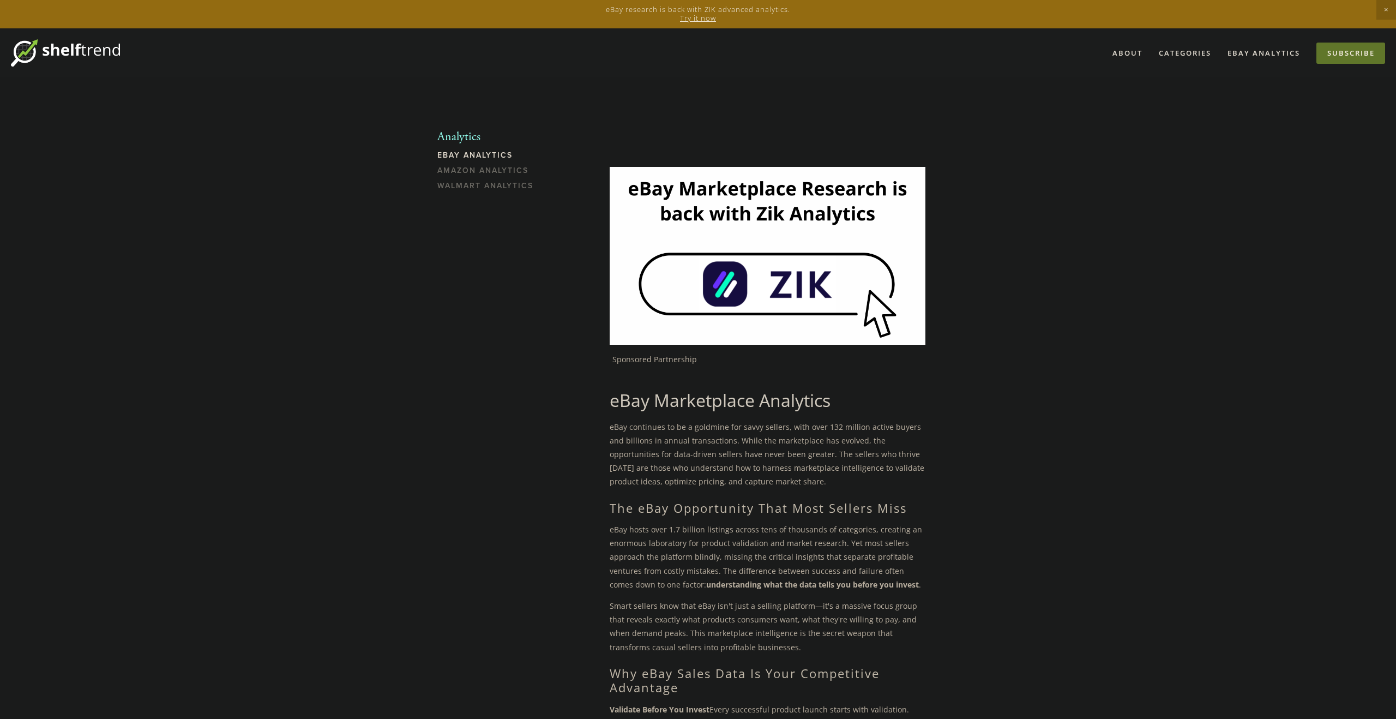 This screenshot has width=1396, height=719. Describe the element at coordinates (767, 400) in the screenshot. I see `h1: eBay Marketplace Analytics` at that location.